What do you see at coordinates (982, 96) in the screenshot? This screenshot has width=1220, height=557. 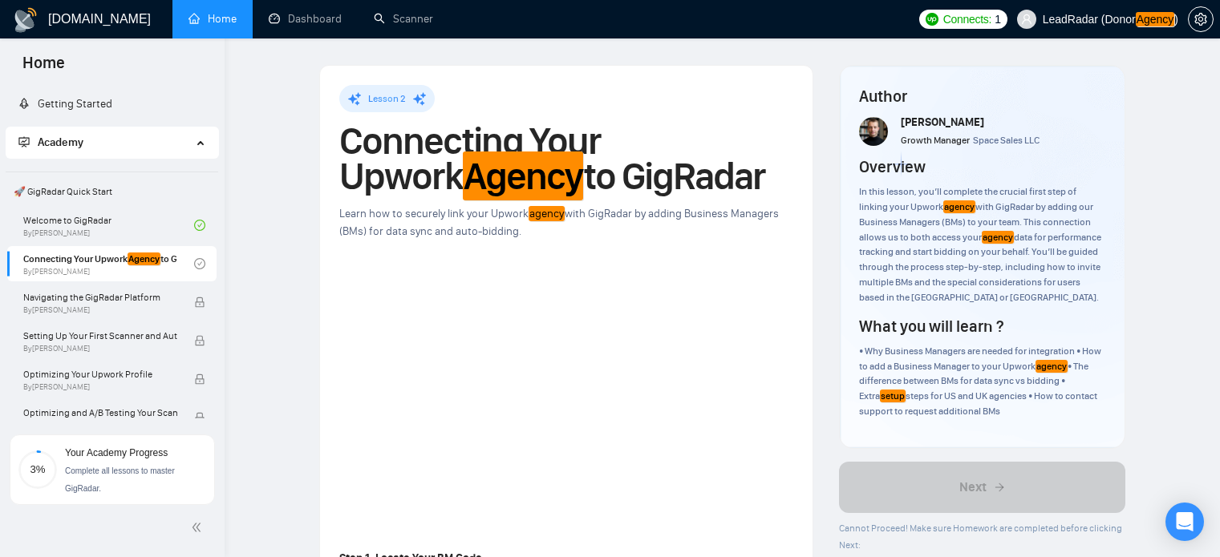 I see `h4: Author` at bounding box center [982, 96].